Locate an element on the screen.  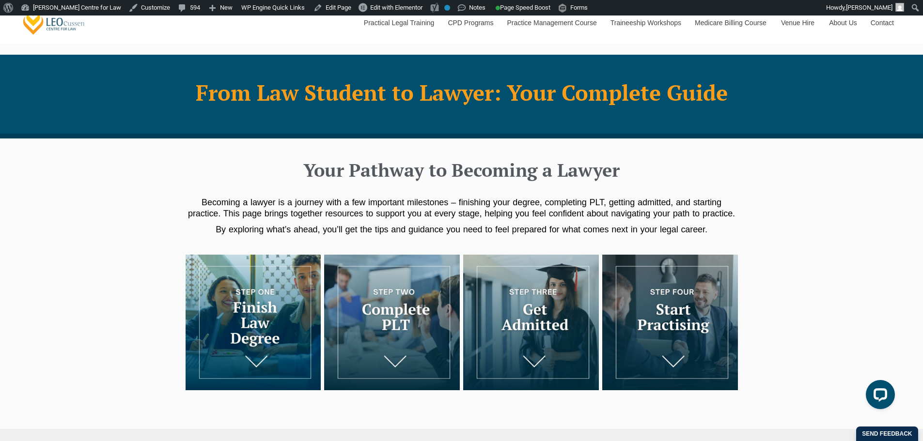
span: By exploring what’s ahead, you’ll get the tips and guidance you need to feel prepared for what co... is located at coordinates (461, 230).